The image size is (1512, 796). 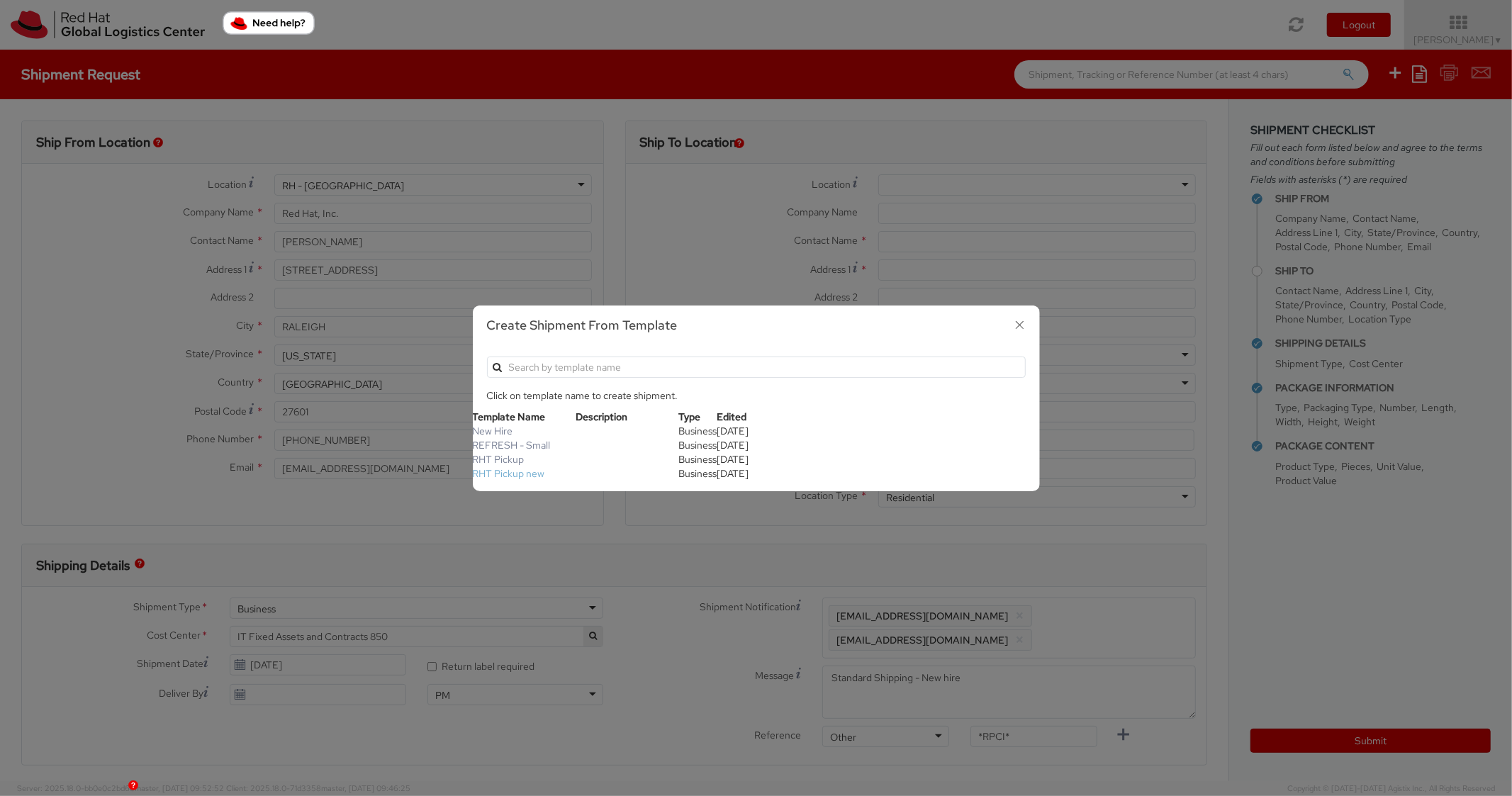 What do you see at coordinates (492, 431) in the screenshot?
I see `a: New Hire` at bounding box center [492, 431].